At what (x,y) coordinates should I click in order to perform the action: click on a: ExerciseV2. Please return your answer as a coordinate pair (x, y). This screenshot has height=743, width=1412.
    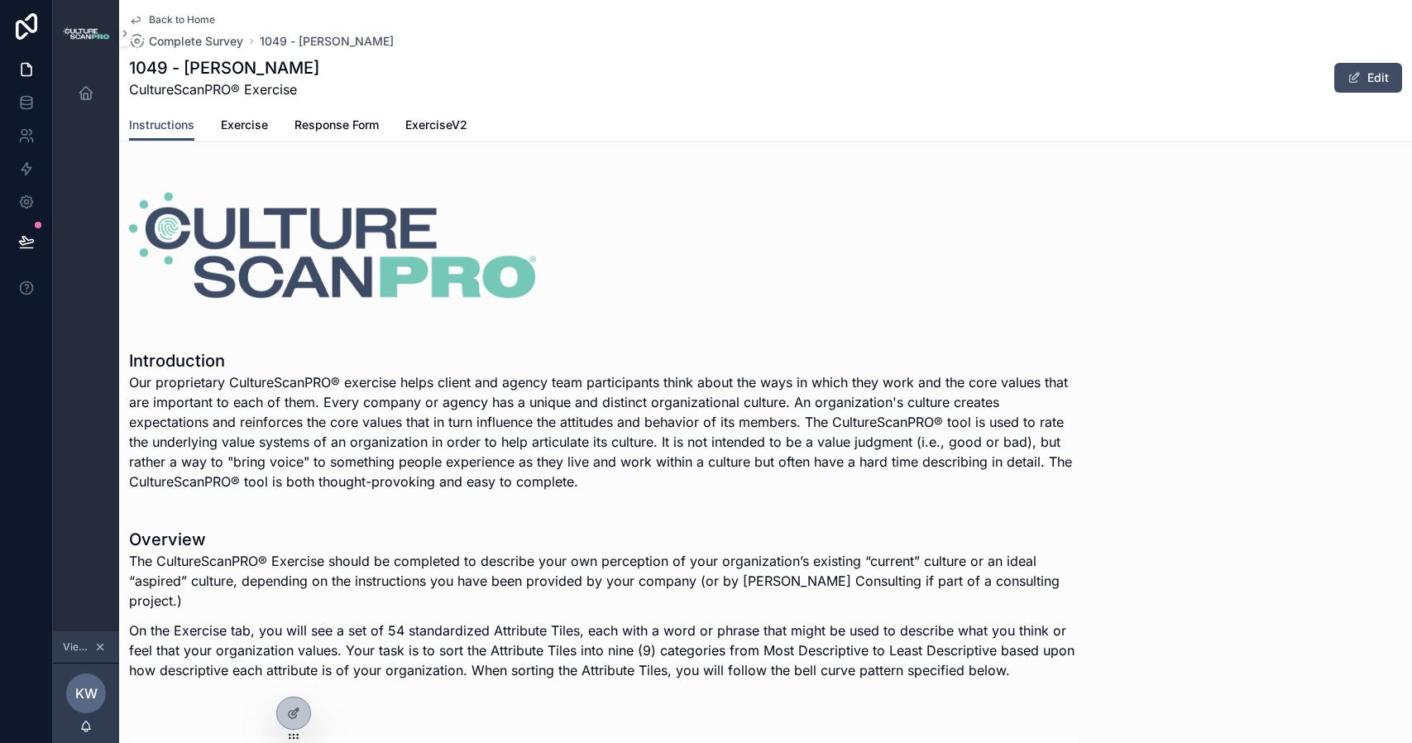
    Looking at the image, I should click on (436, 127).